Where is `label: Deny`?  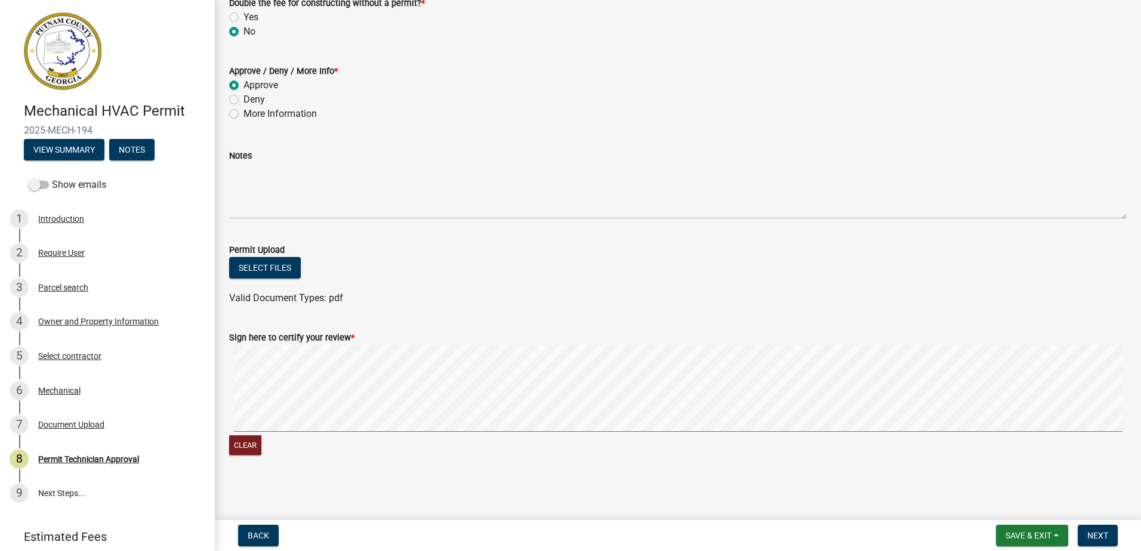 label: Deny is located at coordinates (254, 100).